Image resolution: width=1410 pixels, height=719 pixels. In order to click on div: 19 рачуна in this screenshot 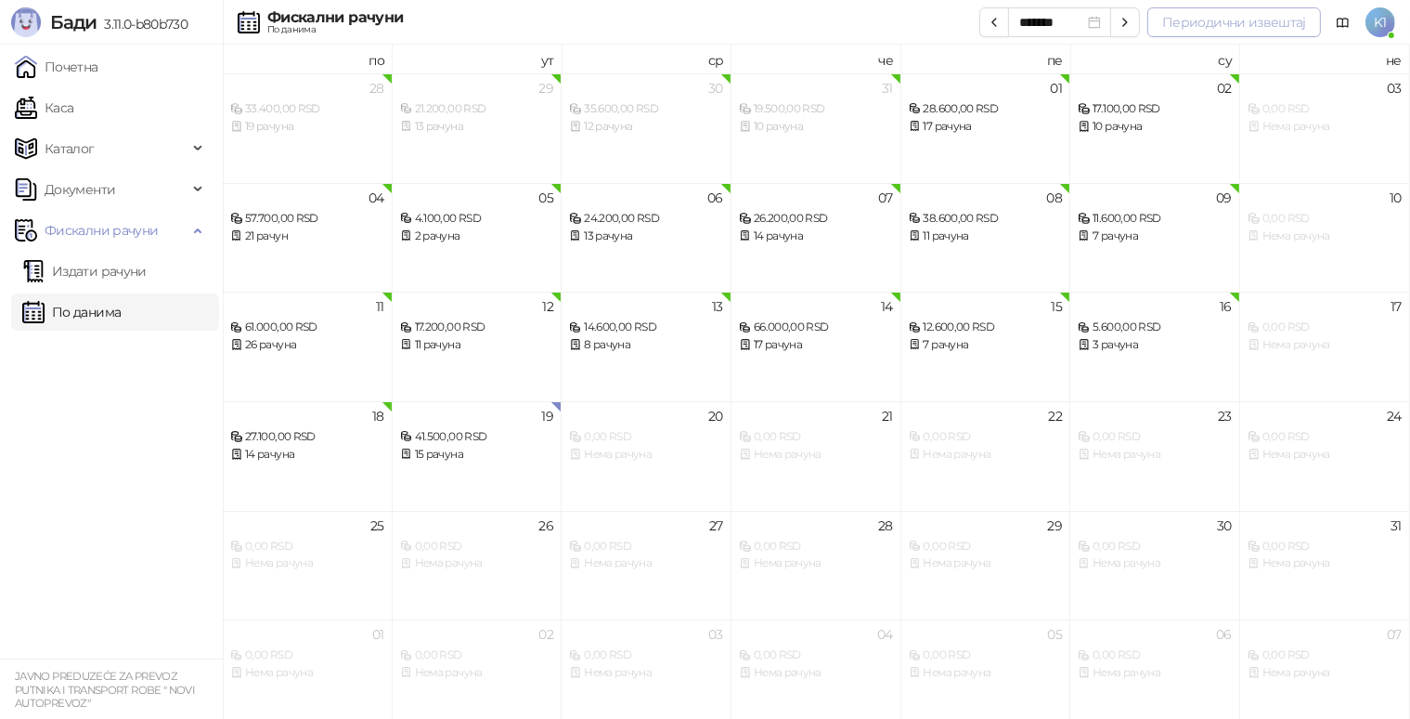, I will do `click(307, 126)`.